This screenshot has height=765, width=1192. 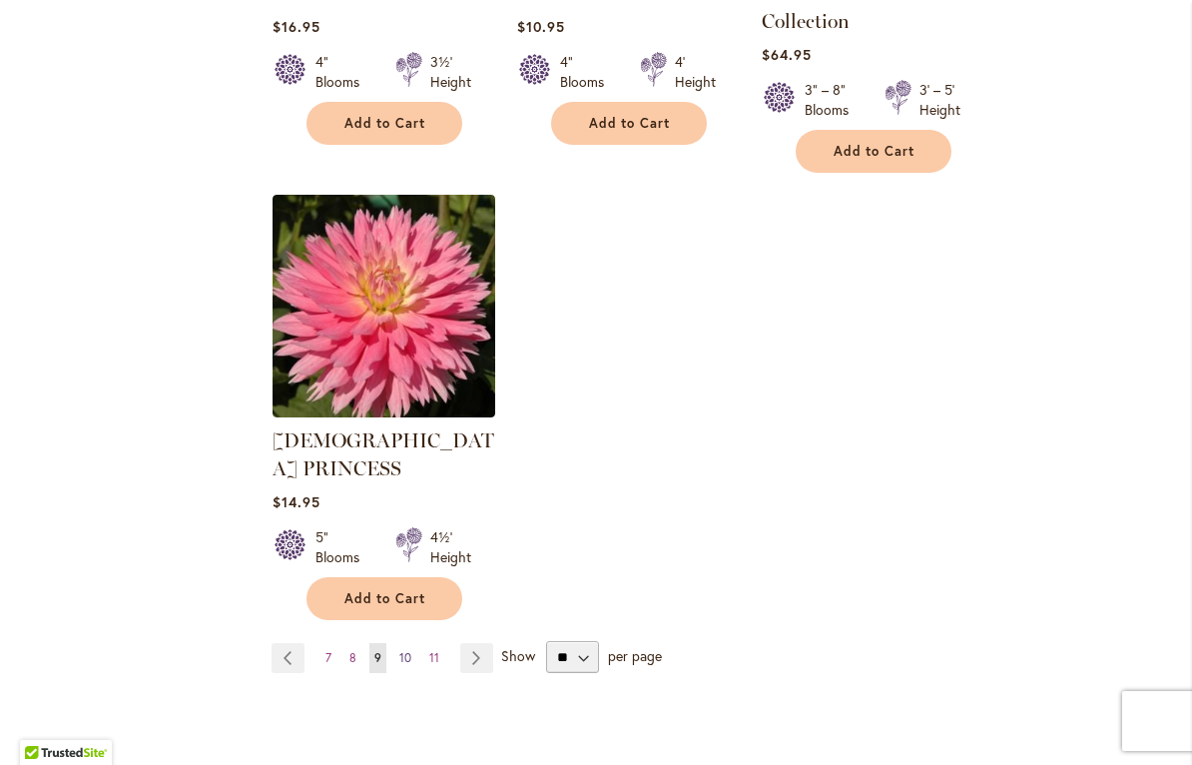 I want to click on span: 8, so click(x=352, y=657).